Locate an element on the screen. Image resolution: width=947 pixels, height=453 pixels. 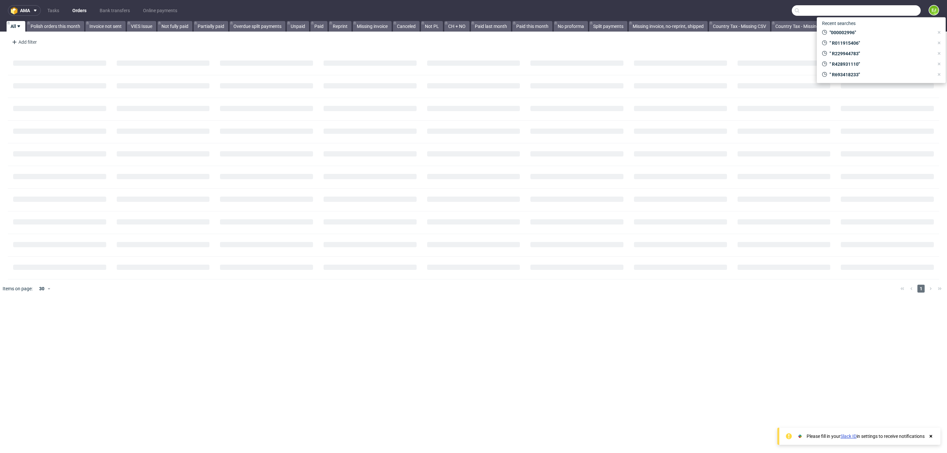
a: Online payments is located at coordinates (160, 11).